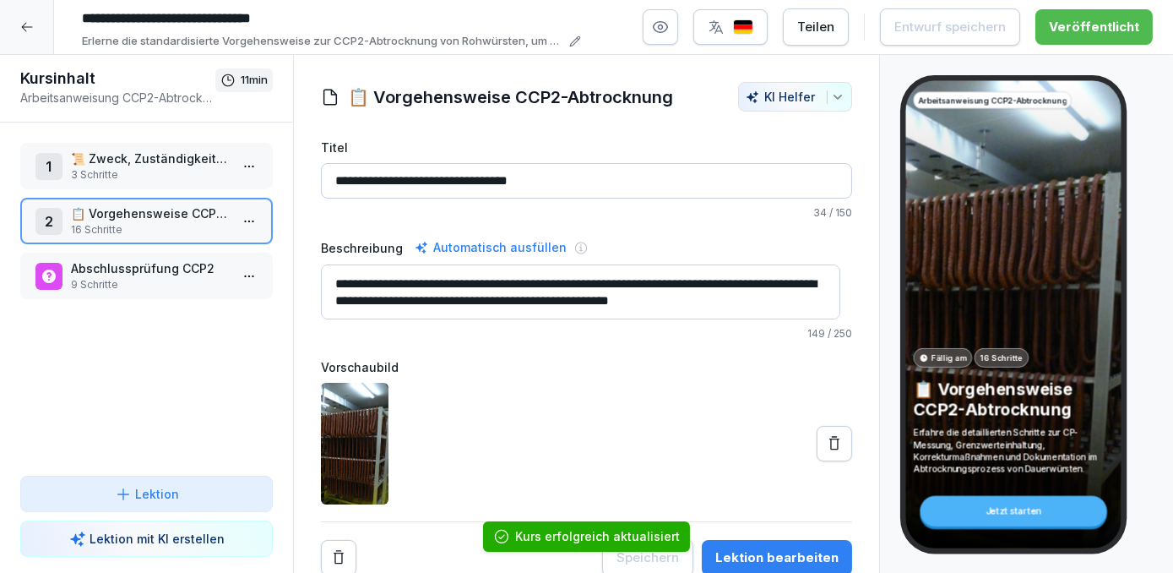  I want to click on button: Teilen, so click(816, 27).